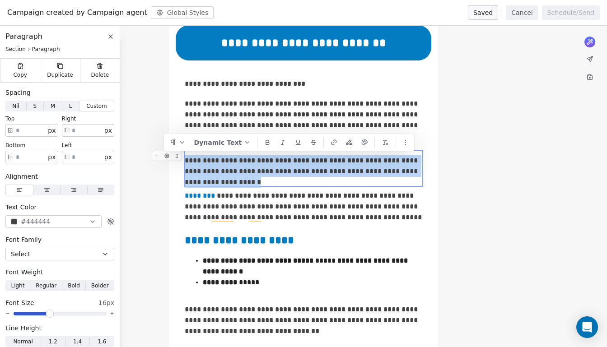 The width and height of the screenshot is (607, 347). Describe the element at coordinates (35, 106) in the screenshot. I see `span: S` at that location.